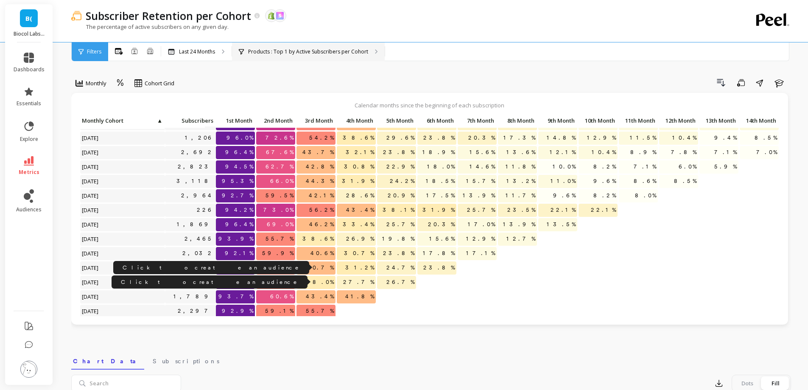  What do you see at coordinates (521, 196) in the screenshot?
I see `span: 11.7%` at bounding box center [521, 196].